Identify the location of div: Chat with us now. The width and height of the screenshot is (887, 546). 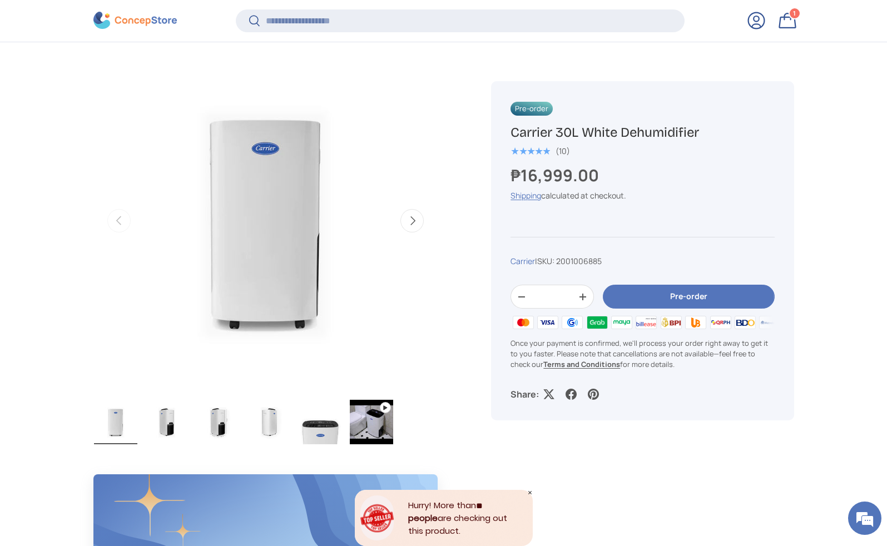
(122, 69).